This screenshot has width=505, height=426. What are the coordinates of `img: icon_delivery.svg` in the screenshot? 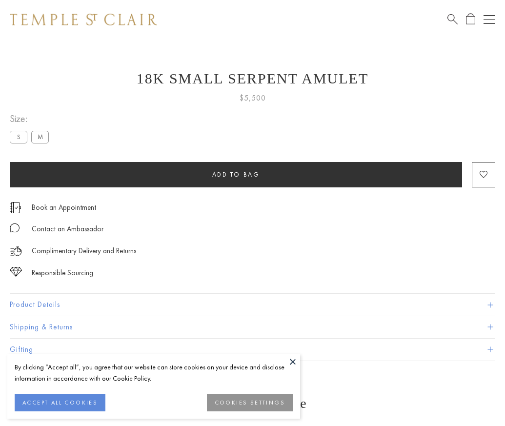 It's located at (16, 251).